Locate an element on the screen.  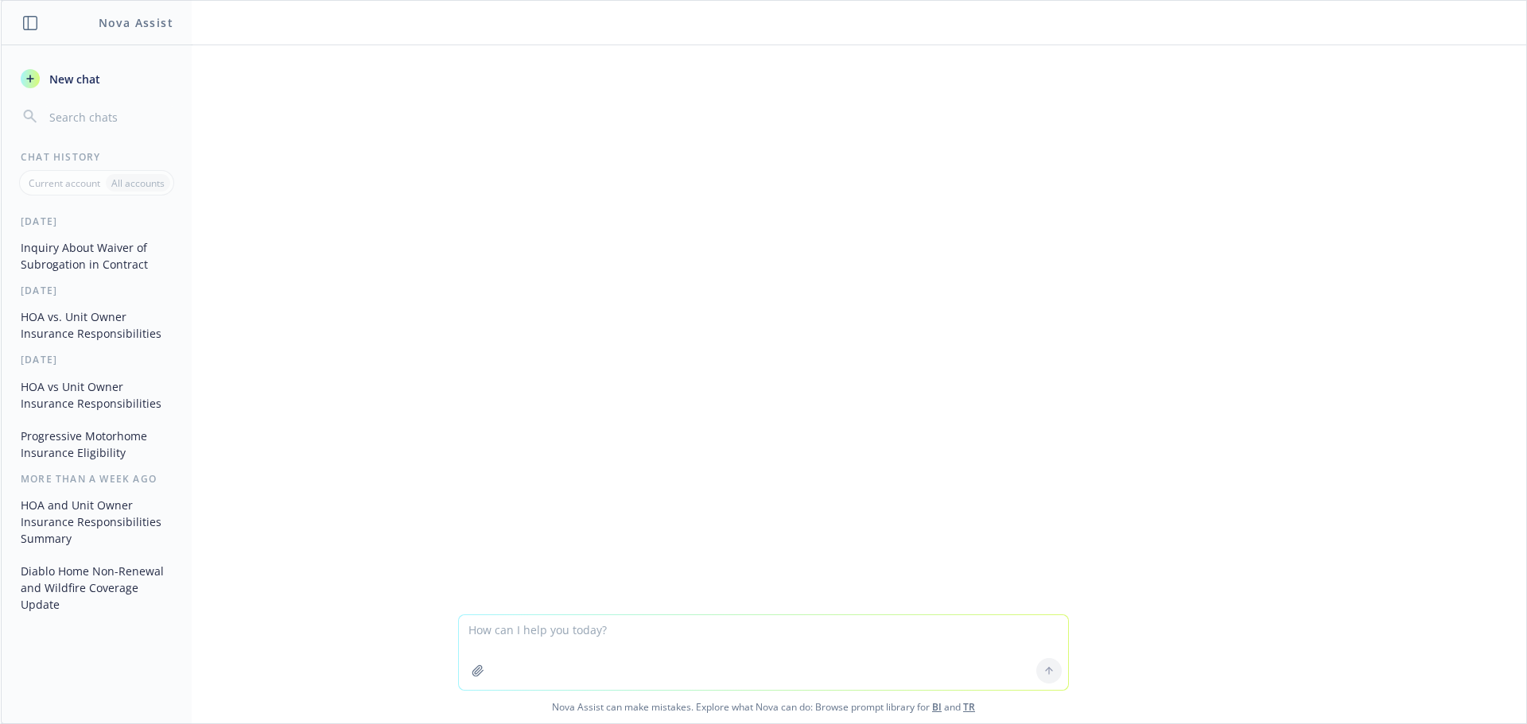
button: HOA and Unit Owner Insurance Responsibilities Summary is located at coordinates (96, 522).